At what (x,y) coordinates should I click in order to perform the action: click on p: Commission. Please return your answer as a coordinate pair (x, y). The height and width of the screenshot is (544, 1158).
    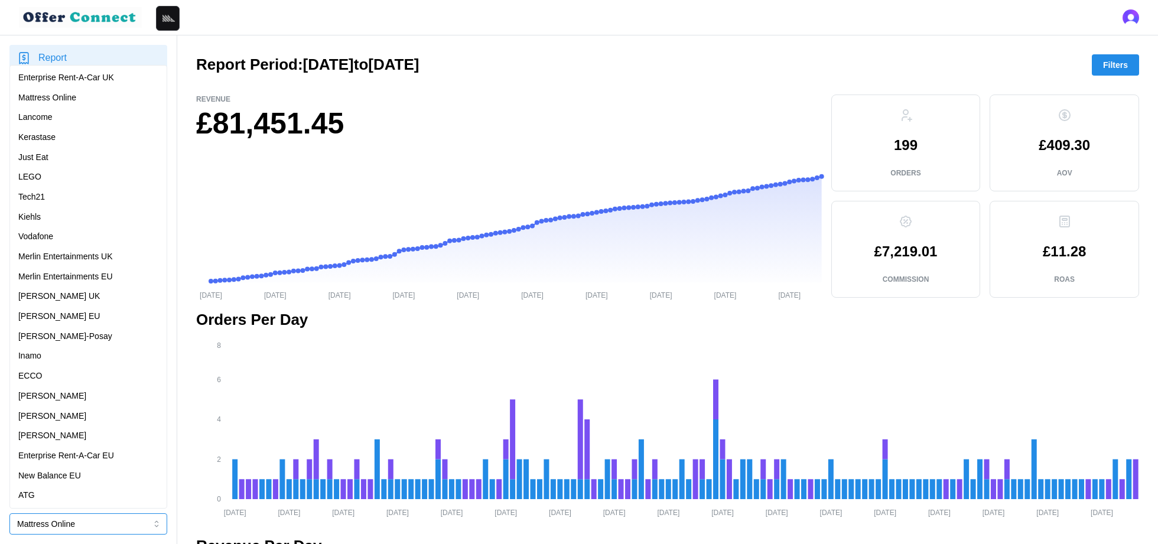
    Looking at the image, I should click on (906, 280).